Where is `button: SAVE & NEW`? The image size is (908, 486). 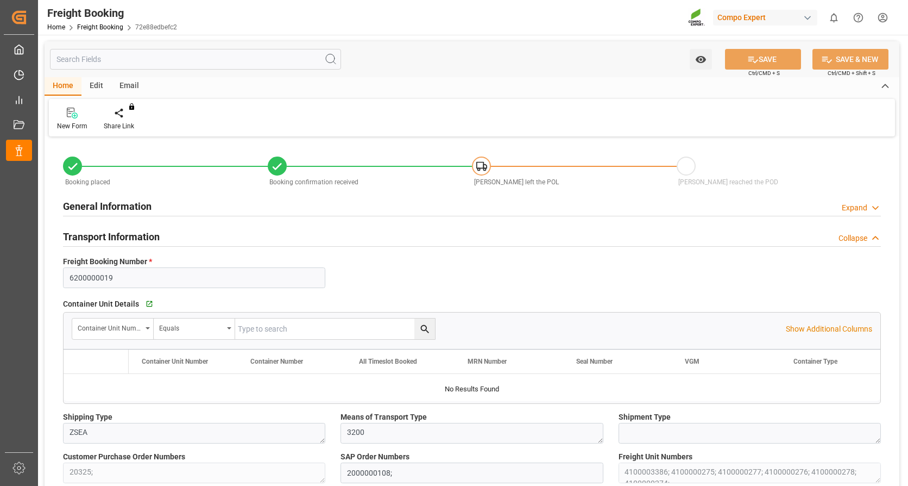 button: SAVE & NEW is located at coordinates (851, 59).